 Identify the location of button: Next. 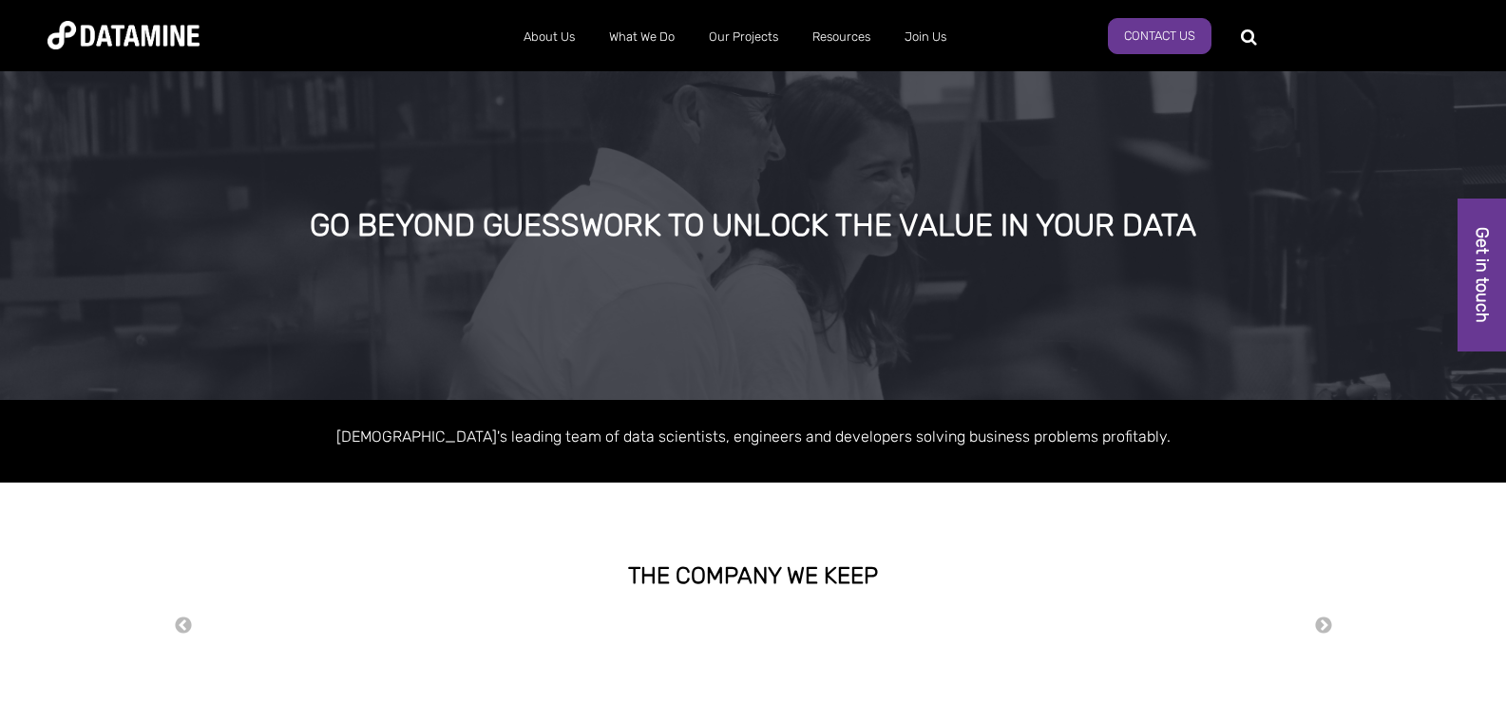
(1323, 626).